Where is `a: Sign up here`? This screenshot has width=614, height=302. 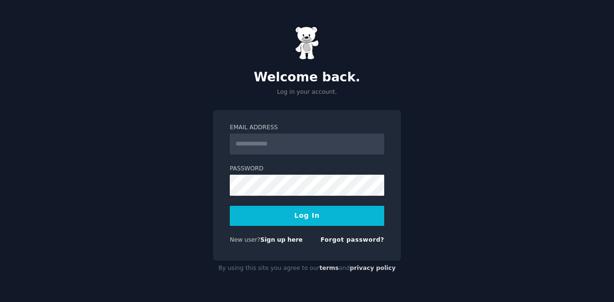 a: Sign up here is located at coordinates (281, 240).